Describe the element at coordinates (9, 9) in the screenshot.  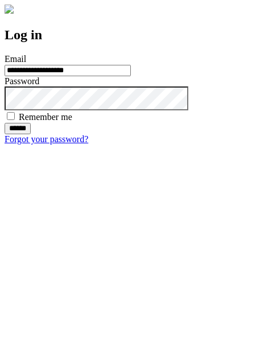
I see `img: logo-4e3dc11c47720685a147b03b5a06dd966a58ff35d612b21f08c02c0306f2b779.png` at that location.